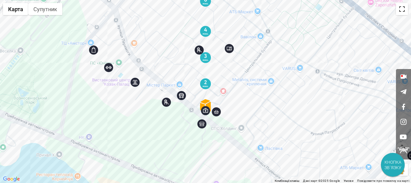 The width and height of the screenshot is (411, 183). I want to click on a: Умови, so click(349, 180).